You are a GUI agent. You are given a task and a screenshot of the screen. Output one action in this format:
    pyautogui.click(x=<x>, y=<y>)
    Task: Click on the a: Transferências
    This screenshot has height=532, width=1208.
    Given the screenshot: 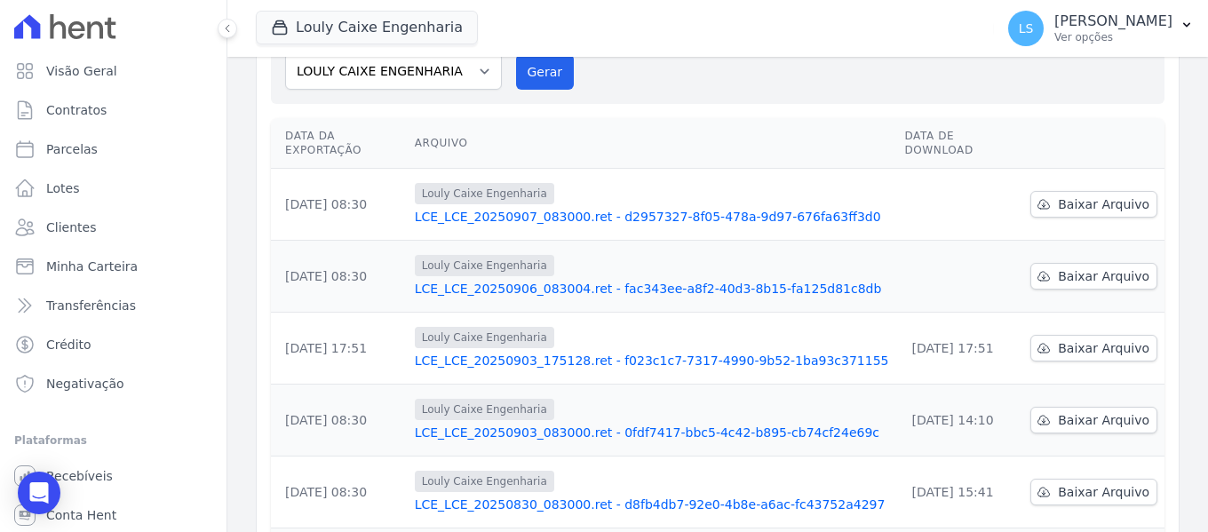 What is the action you would take?
    pyautogui.click(x=113, y=306)
    